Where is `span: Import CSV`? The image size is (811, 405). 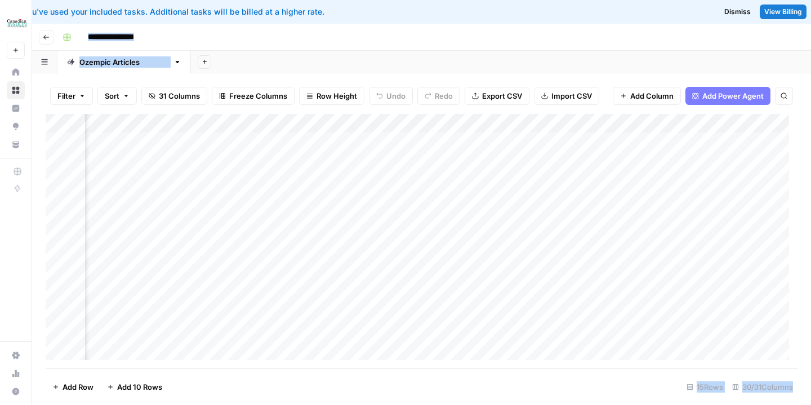
span: Import CSV is located at coordinates (572, 96).